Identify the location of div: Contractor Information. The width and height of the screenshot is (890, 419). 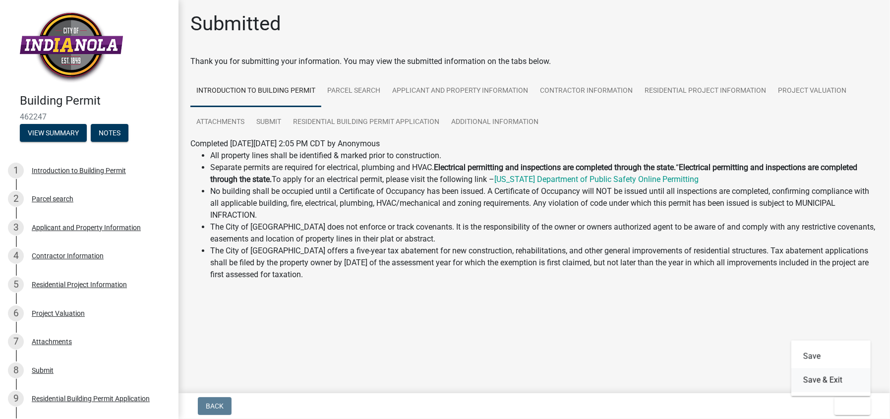
(67, 256).